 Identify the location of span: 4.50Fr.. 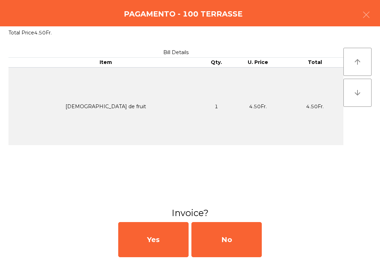
(43, 33).